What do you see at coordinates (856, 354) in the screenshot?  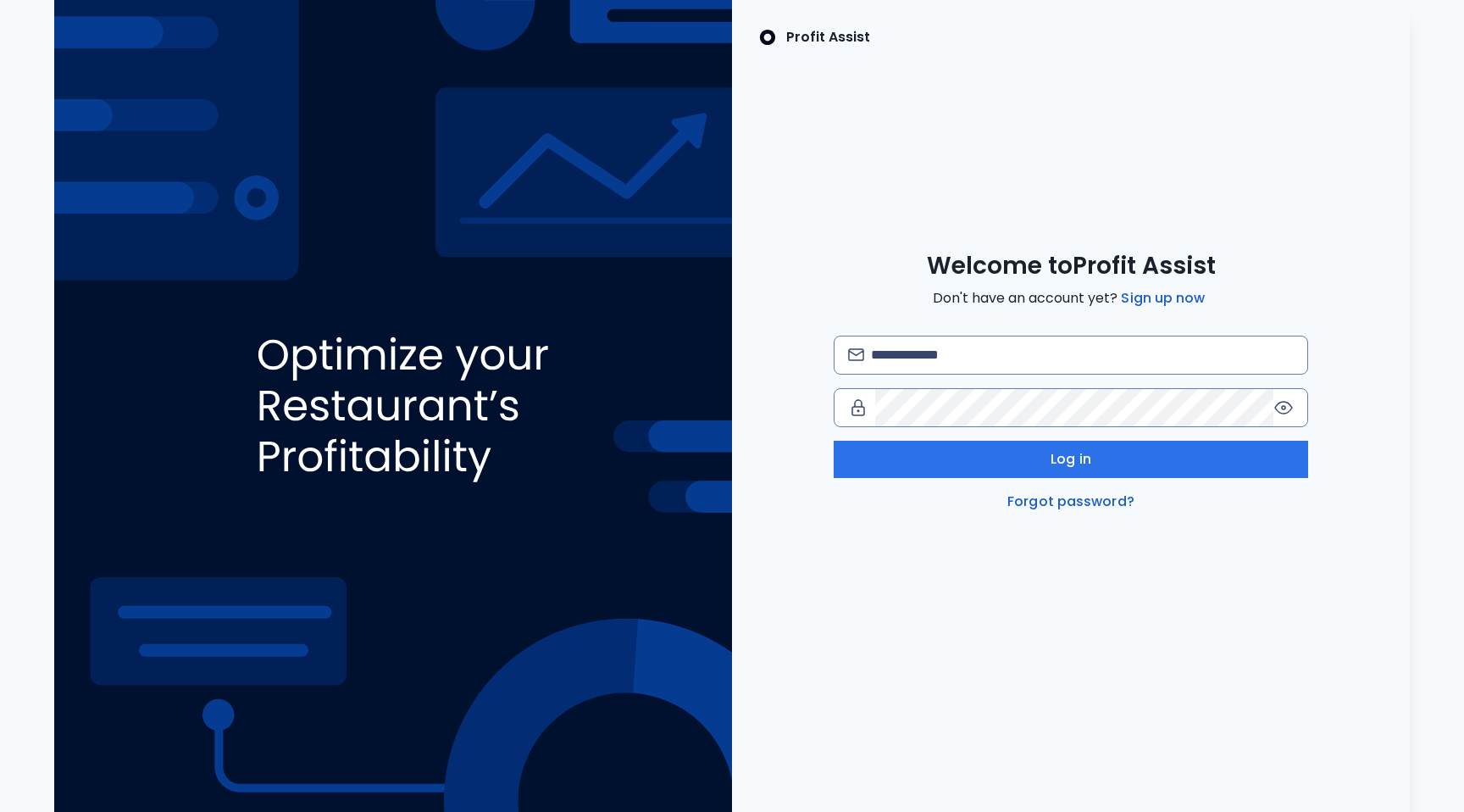 I see `img: email` at bounding box center [856, 354].